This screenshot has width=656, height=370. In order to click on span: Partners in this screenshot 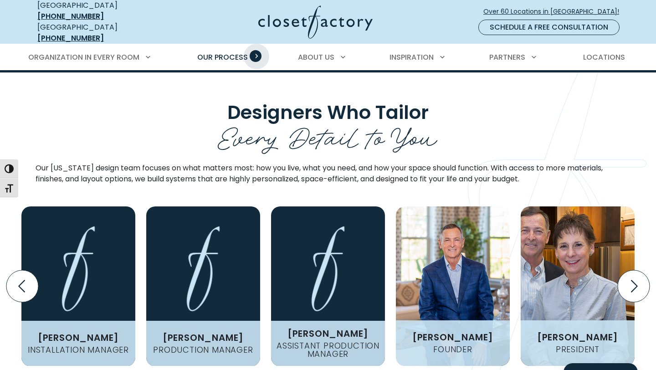, I will do `click(507, 57)`.